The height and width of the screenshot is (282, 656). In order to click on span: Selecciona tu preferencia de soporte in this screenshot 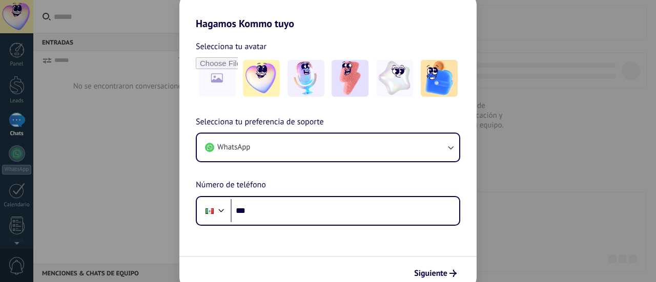, I will do `click(260, 122)`.